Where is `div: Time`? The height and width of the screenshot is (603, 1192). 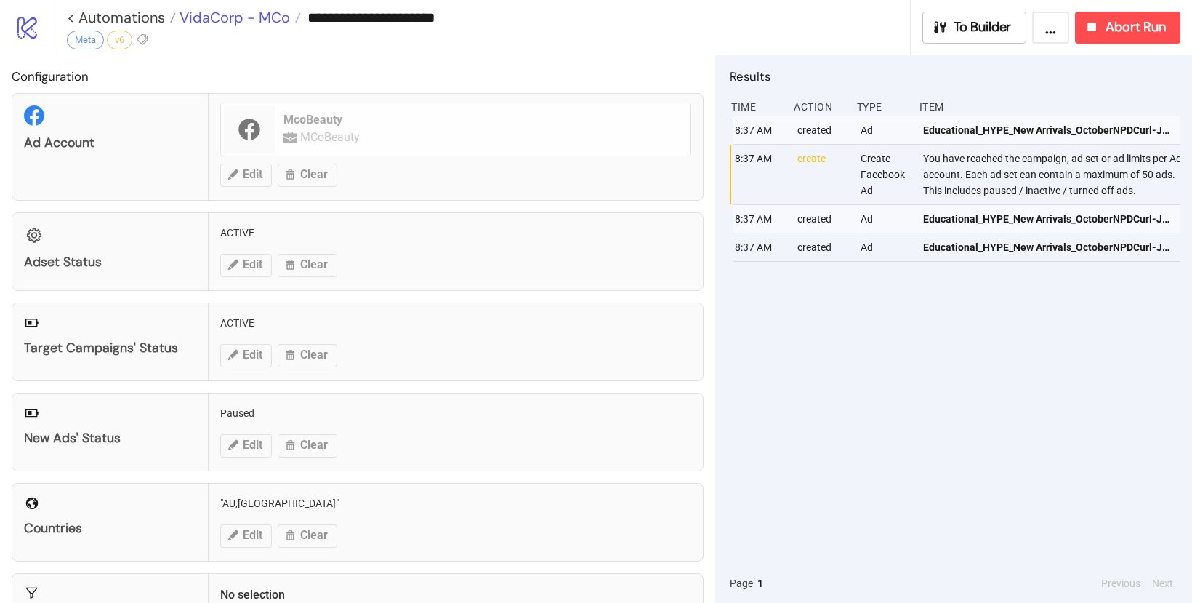 div: Time is located at coordinates (756, 107).